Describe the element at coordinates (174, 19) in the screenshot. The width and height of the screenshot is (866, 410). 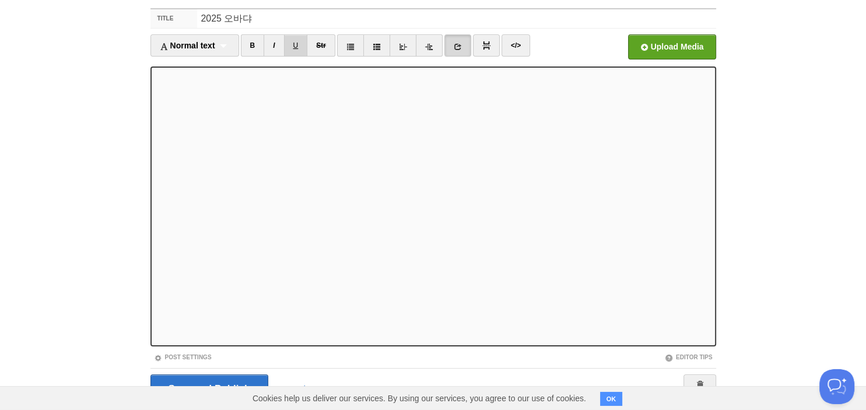
I see `label: Title` at that location.